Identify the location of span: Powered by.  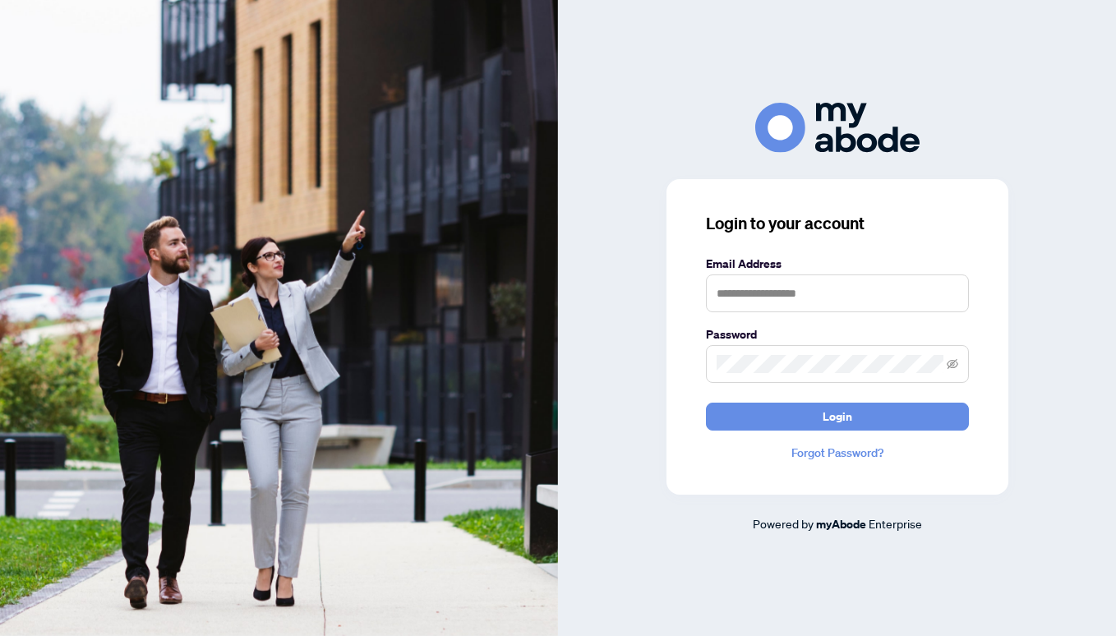
(783, 524).